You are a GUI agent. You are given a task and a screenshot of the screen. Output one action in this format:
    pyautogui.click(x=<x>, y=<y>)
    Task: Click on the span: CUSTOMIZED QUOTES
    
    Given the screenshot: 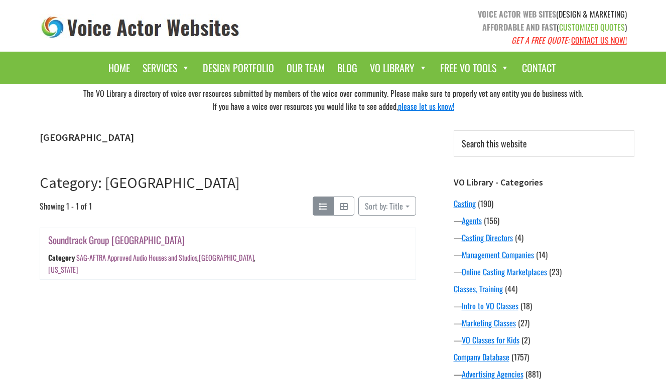 What is the action you would take?
    pyautogui.click(x=592, y=27)
    